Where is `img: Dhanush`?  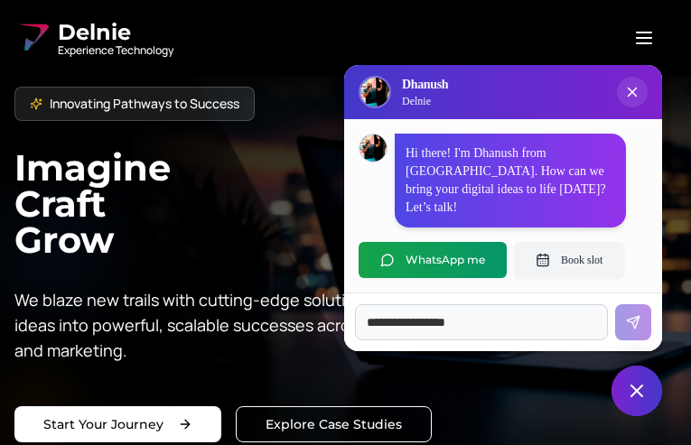
img: Dhanush is located at coordinates (373, 148).